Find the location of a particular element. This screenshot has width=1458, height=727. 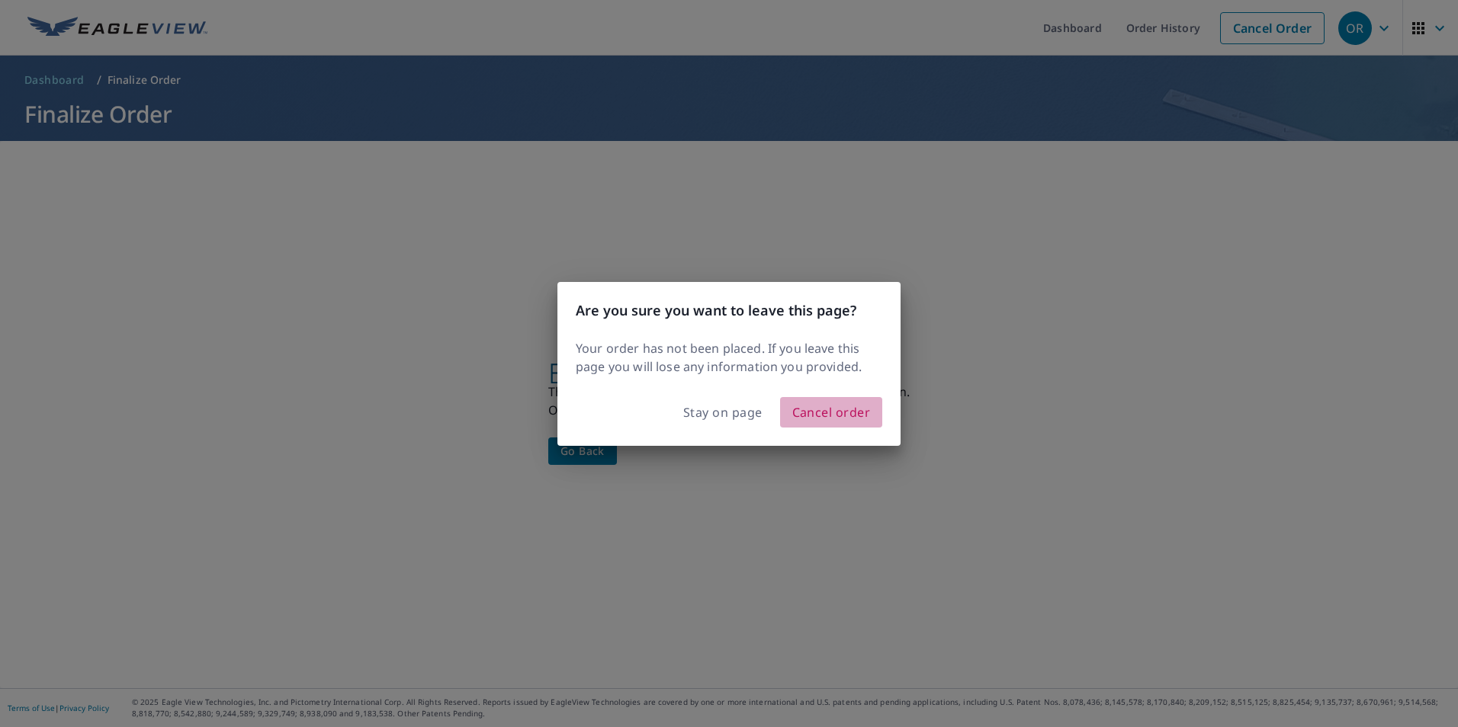

span: Cancel order is located at coordinates (831, 413).